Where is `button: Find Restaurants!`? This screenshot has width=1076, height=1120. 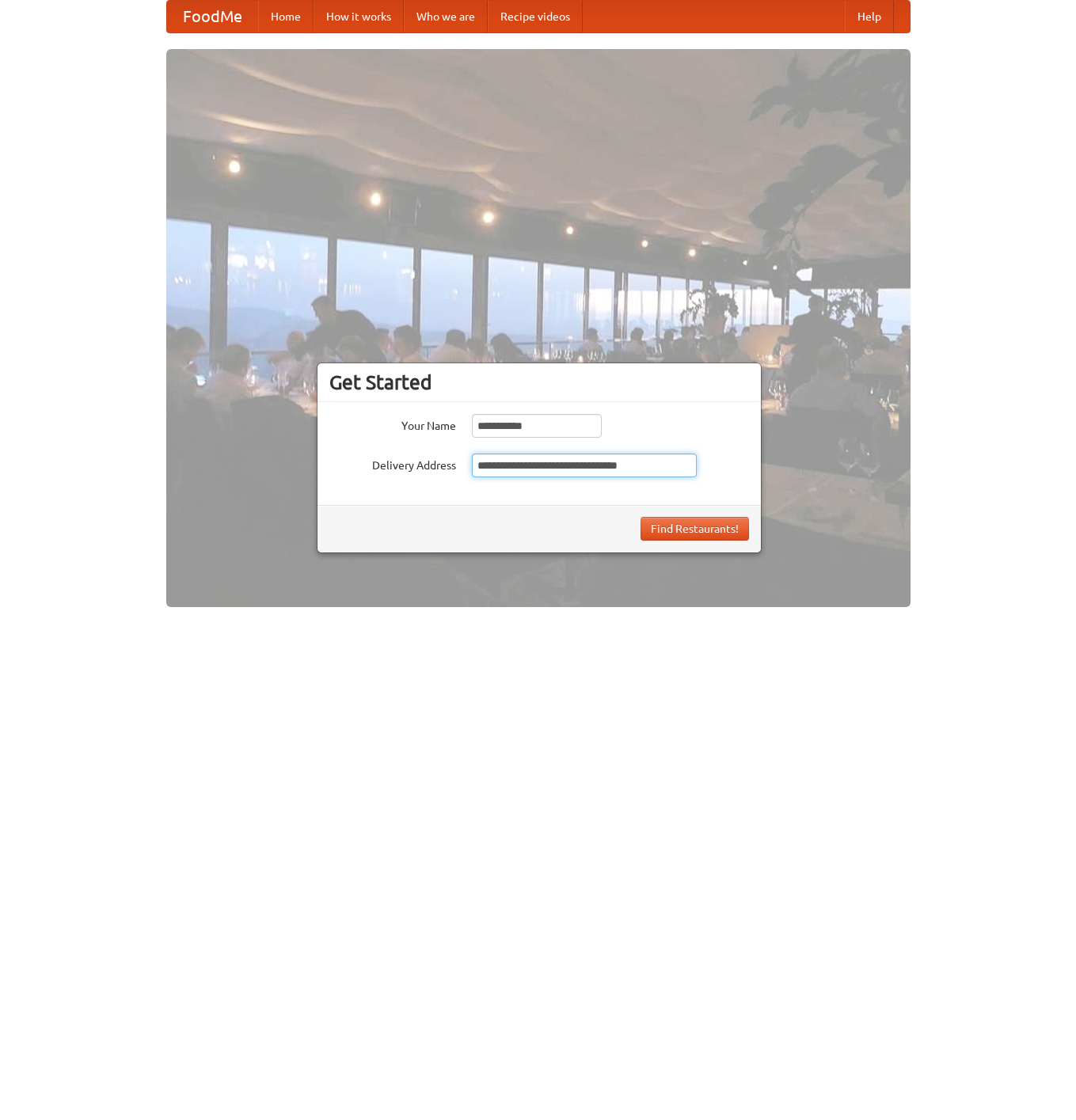
button: Find Restaurants! is located at coordinates (695, 529).